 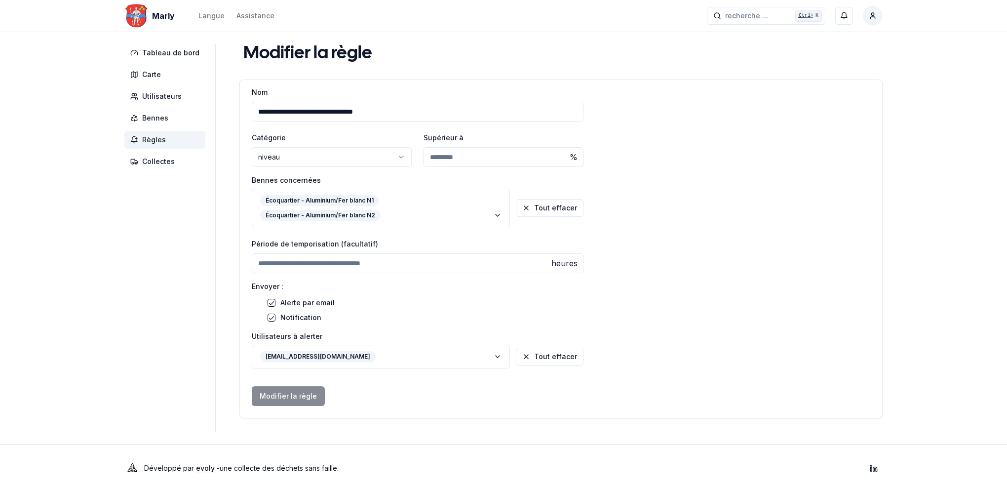 What do you see at coordinates (564, 263) in the screenshot?
I see `div: heures` at bounding box center [564, 263].